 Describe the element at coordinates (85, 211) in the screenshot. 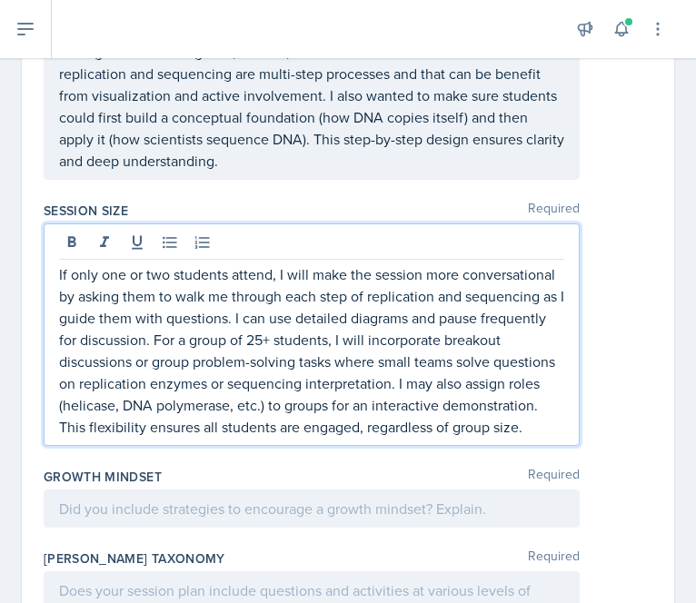

I see `label: Session Size` at that location.